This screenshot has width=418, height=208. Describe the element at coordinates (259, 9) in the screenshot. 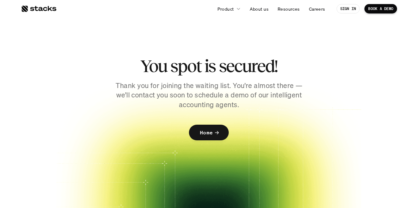

I see `a: About us` at that location.